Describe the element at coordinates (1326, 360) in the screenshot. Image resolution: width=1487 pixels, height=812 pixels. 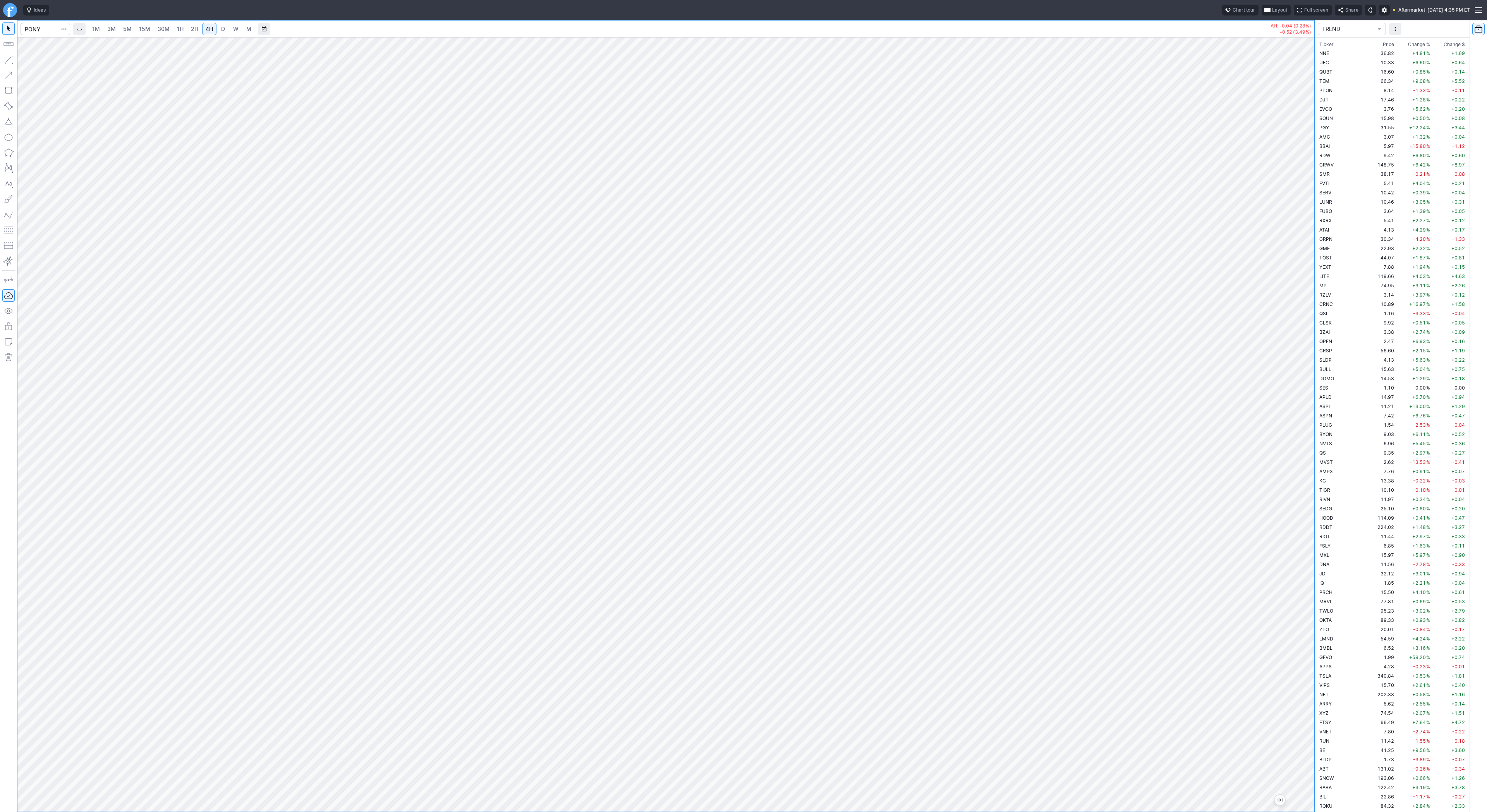
I see `span: SLDP` at that location.